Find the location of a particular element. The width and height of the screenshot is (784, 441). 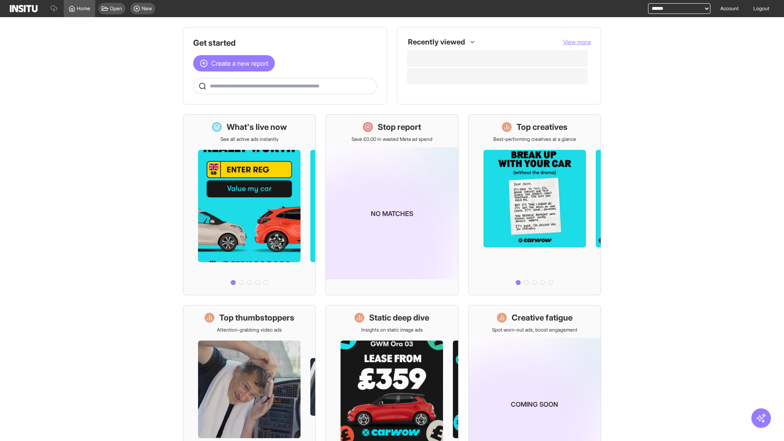

button: Create a new report is located at coordinates (234, 63).